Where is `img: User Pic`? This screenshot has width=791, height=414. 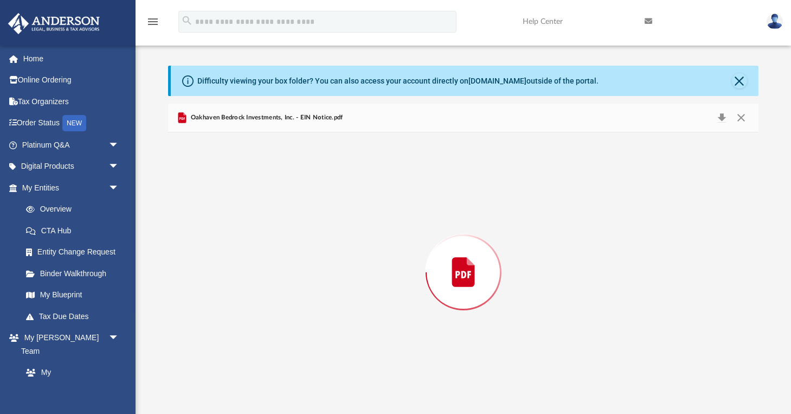
img: User Pic is located at coordinates (775, 21).